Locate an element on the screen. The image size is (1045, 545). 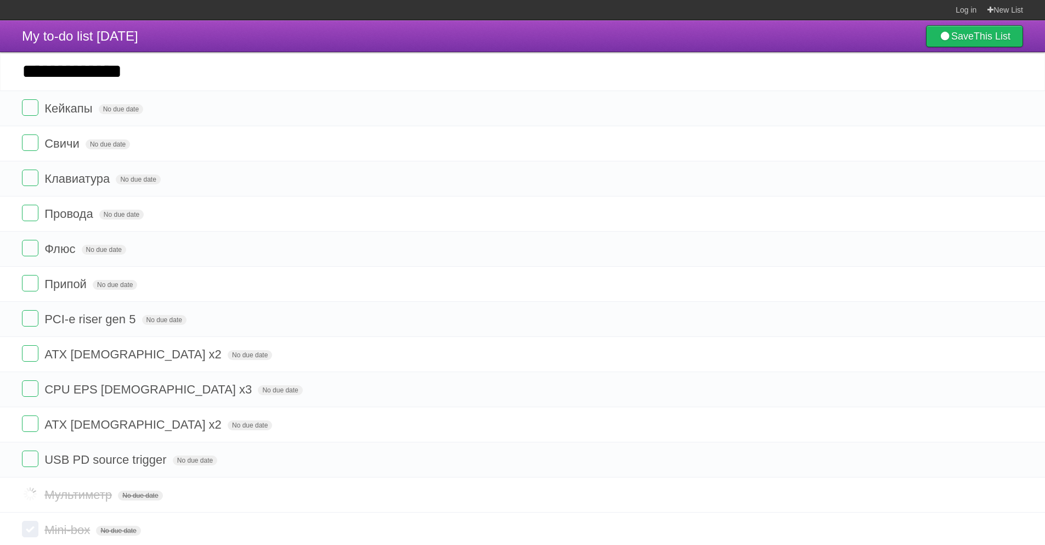
a: SaveThis List is located at coordinates (974, 36).